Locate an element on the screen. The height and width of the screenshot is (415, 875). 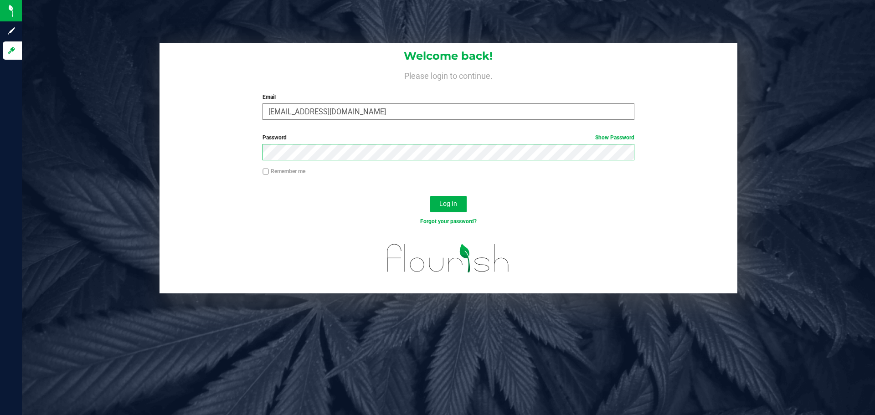
button: Log In is located at coordinates (449, 204).